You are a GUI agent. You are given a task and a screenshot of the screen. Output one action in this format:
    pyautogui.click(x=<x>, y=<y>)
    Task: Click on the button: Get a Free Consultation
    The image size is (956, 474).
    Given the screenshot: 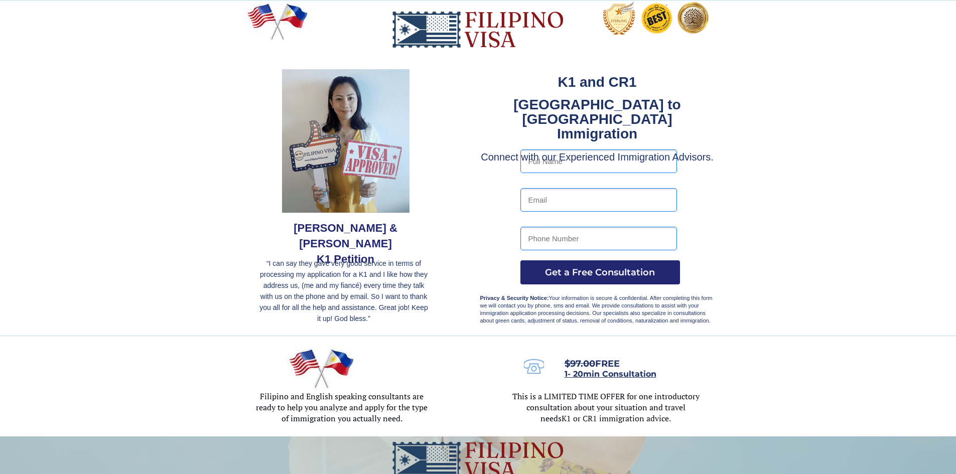 What is the action you would take?
    pyautogui.click(x=600, y=272)
    